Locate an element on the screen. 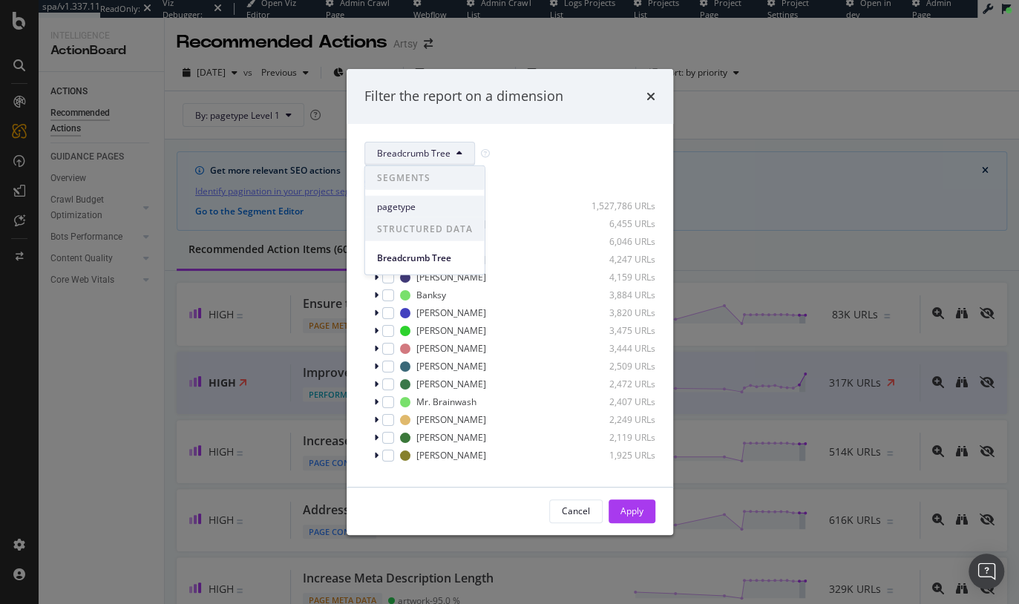 The width and height of the screenshot is (1019, 604). div: 1,527,786 URLs is located at coordinates (619, 206).